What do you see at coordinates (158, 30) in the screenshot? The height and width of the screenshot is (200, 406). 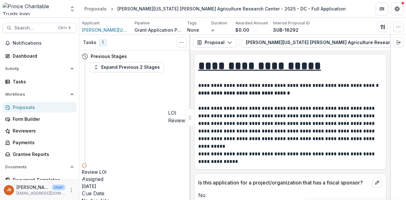 I see `p: Grant Application Process` at bounding box center [158, 30].